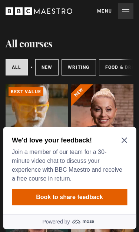 This screenshot has width=139, height=232. Describe the element at coordinates (115, 11) in the screenshot. I see `button: Toggle navigation` at that location.